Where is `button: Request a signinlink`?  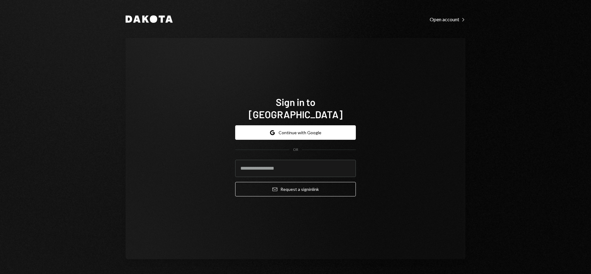
button: Request a signinlink is located at coordinates (295, 189).